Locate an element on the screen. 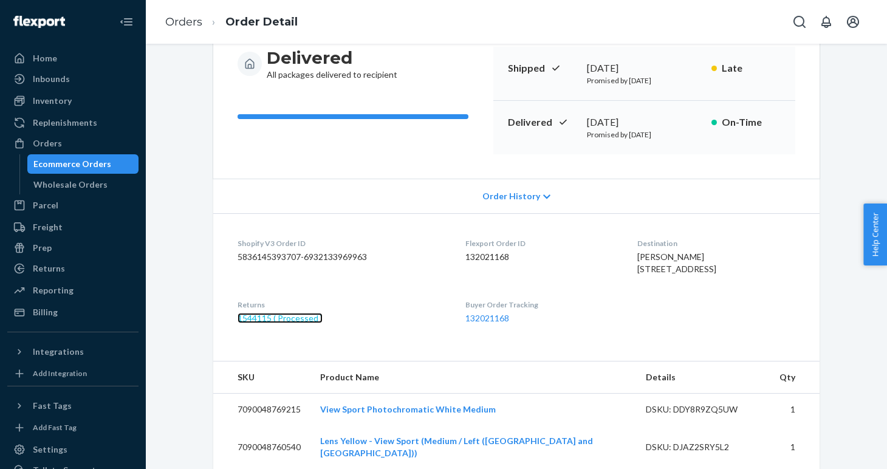  div: Replenishments is located at coordinates (65, 123).